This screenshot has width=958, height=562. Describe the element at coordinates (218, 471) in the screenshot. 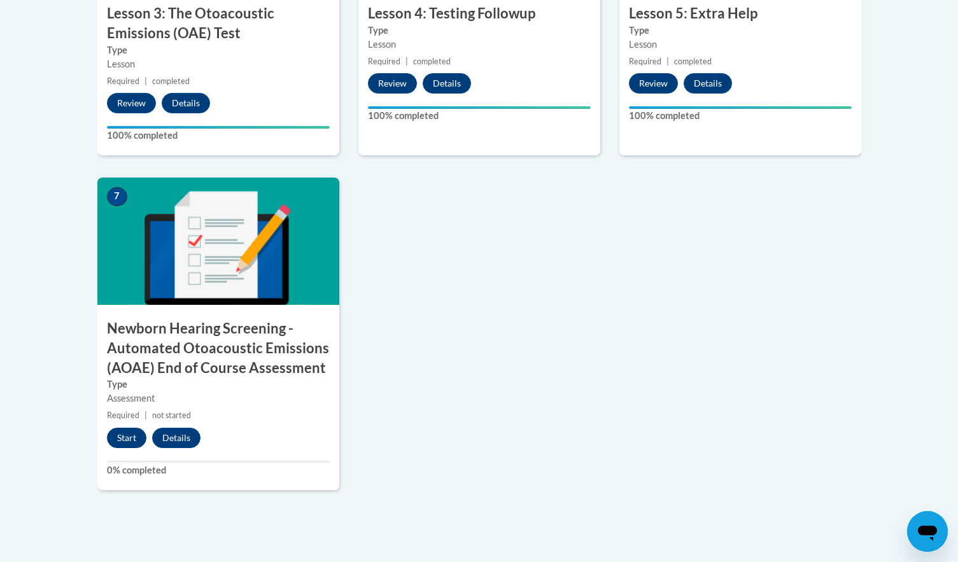

I see `label: 0% completed` at that location.